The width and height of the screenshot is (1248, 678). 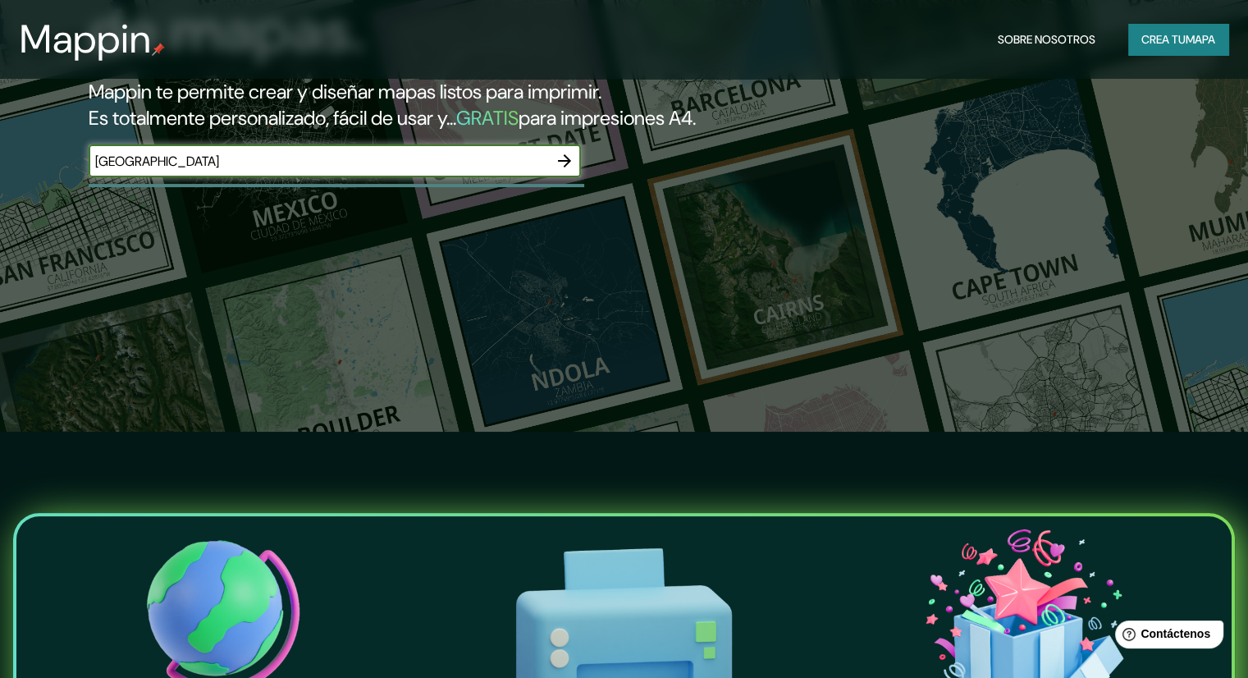 What do you see at coordinates (318, 161) in the screenshot?
I see `input: Elige tu lugar favorito` at bounding box center [318, 161].